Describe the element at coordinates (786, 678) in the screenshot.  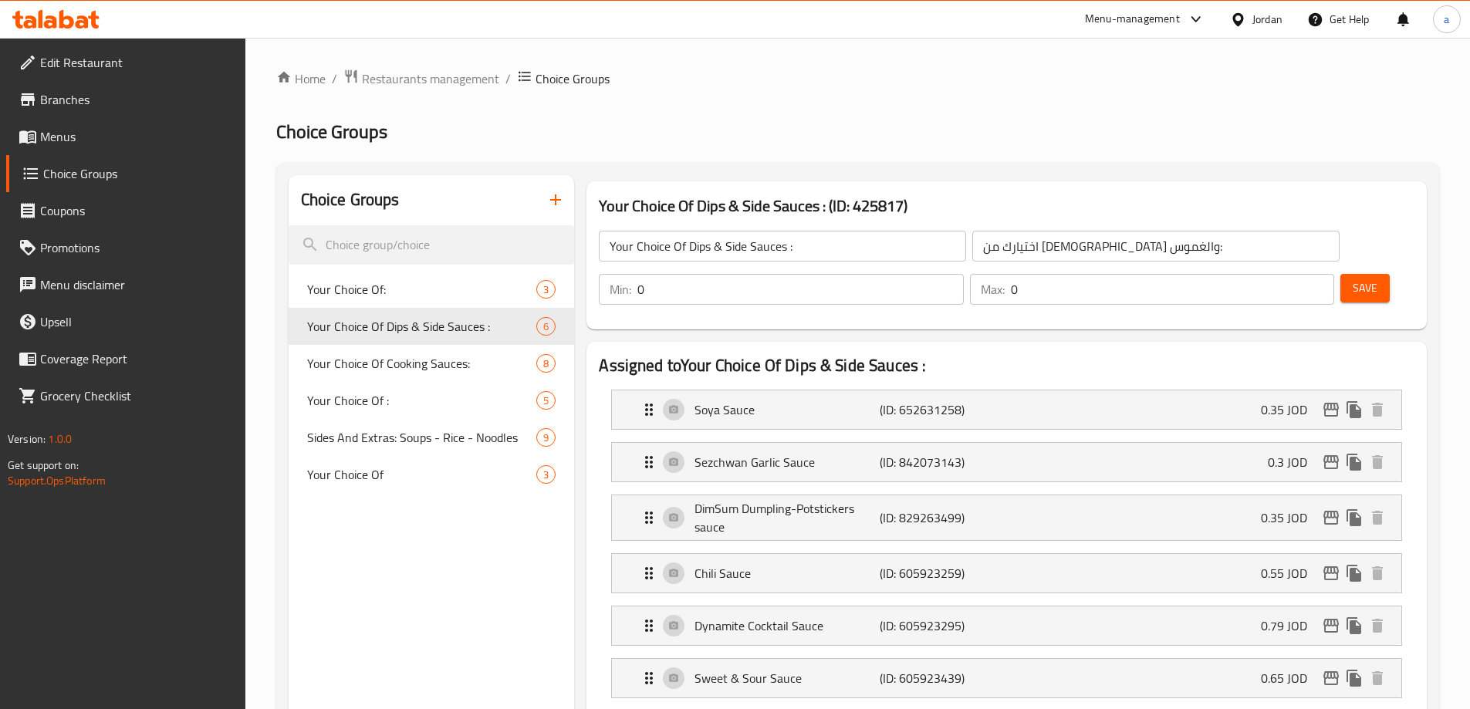
I see `p: Sweet & Sour Sauce` at that location.